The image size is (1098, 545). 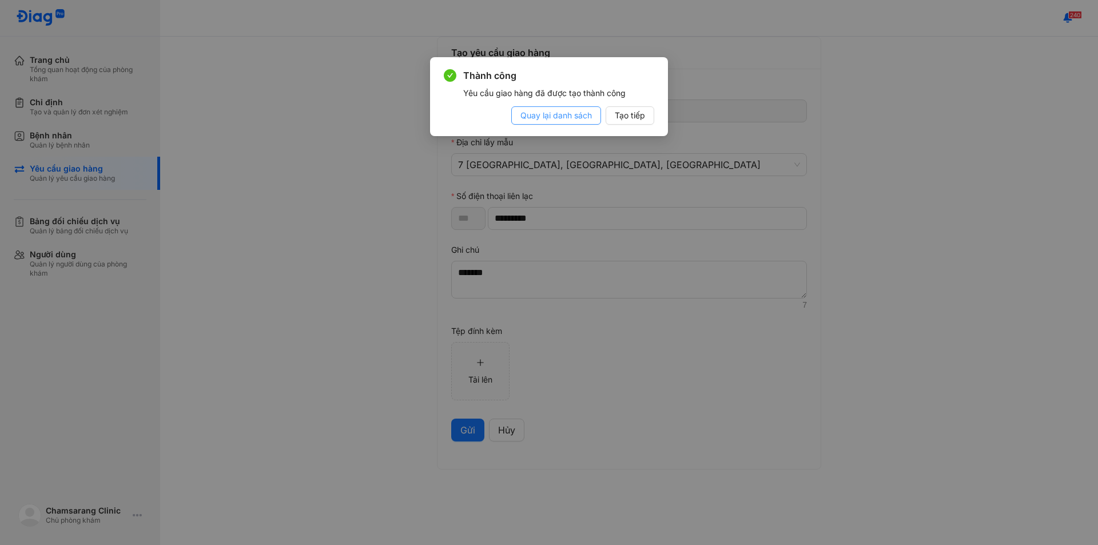 What do you see at coordinates (630, 116) in the screenshot?
I see `button: Tạo tiếp` at bounding box center [630, 116].